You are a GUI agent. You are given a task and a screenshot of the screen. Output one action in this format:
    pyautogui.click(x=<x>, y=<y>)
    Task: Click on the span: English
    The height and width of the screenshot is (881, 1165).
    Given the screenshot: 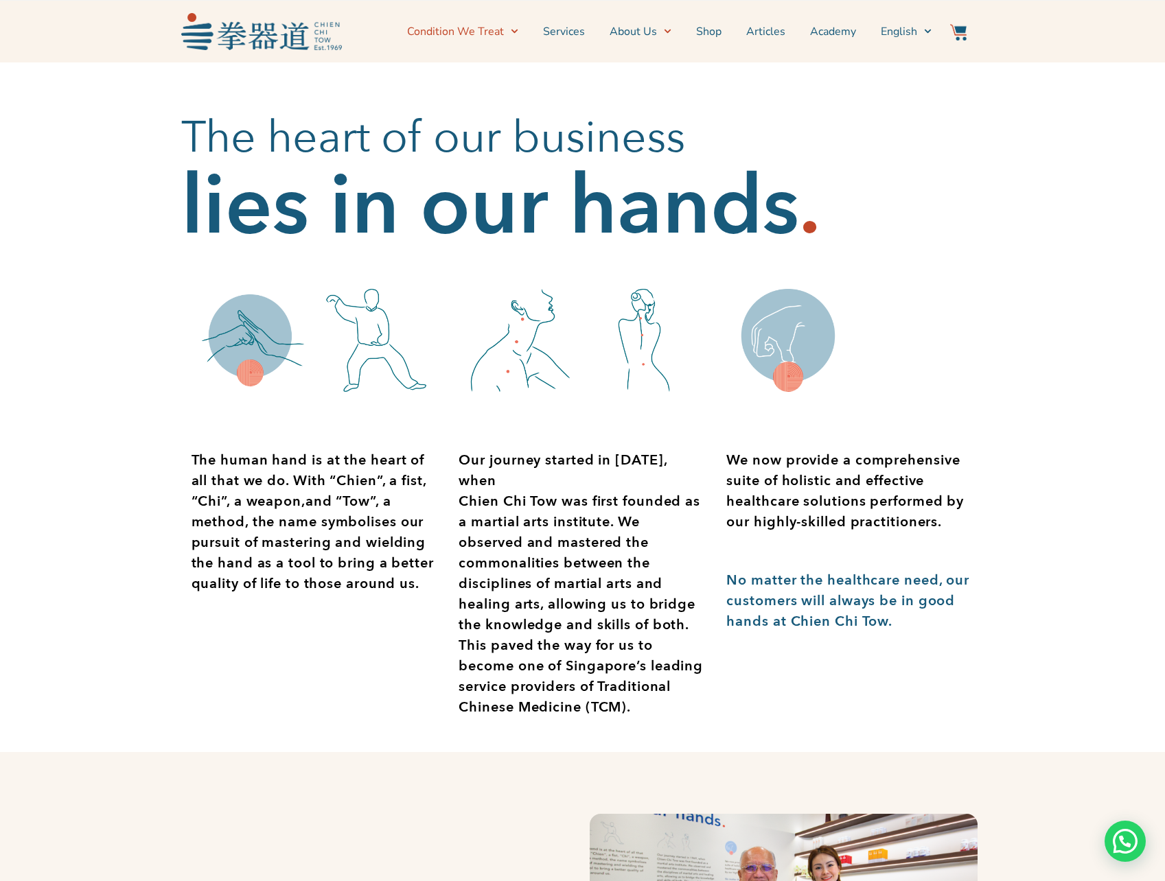 What is the action you would take?
    pyautogui.click(x=898, y=32)
    